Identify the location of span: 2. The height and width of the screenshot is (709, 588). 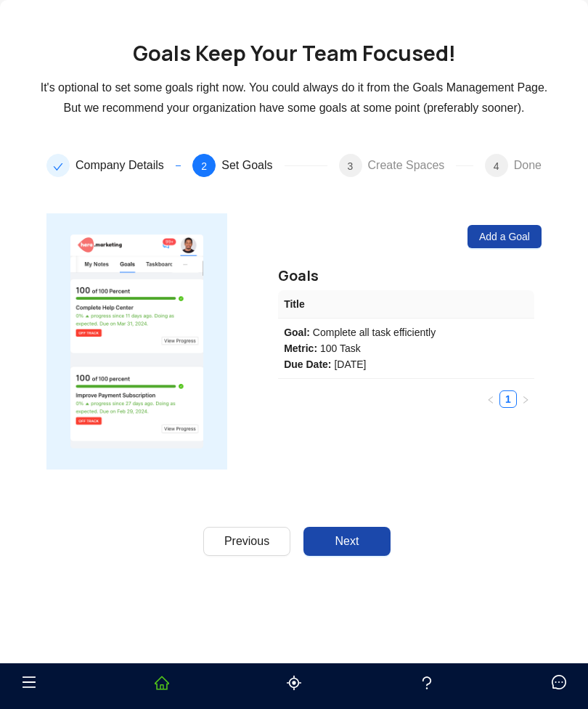
(204, 166).